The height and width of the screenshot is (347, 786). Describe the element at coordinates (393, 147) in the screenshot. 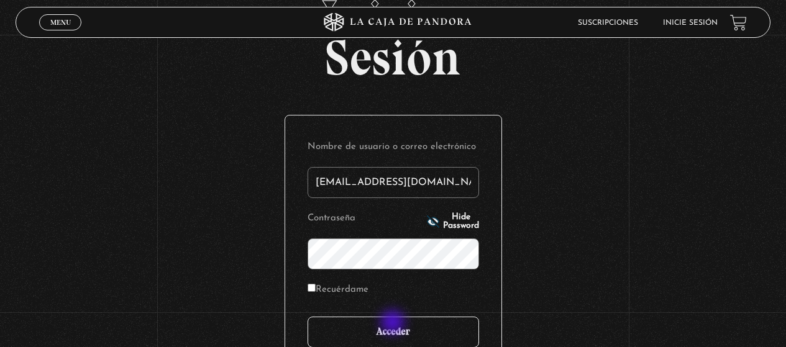

I see `label: Nombre de usuario o correo electrónico` at that location.